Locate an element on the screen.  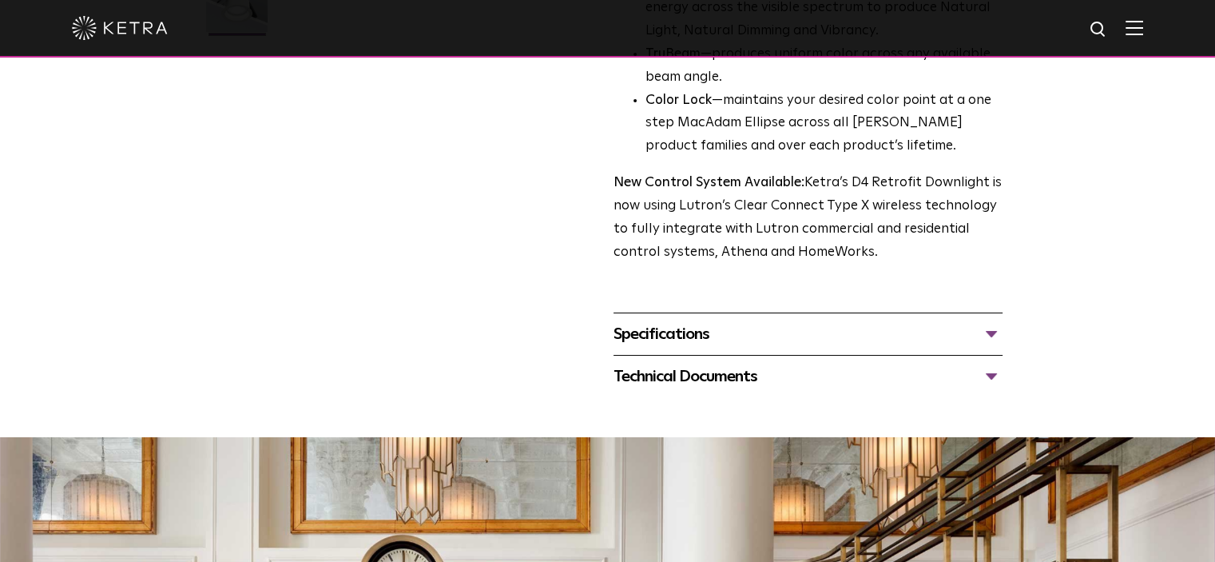
div: Technical Documents is located at coordinates (808, 376).